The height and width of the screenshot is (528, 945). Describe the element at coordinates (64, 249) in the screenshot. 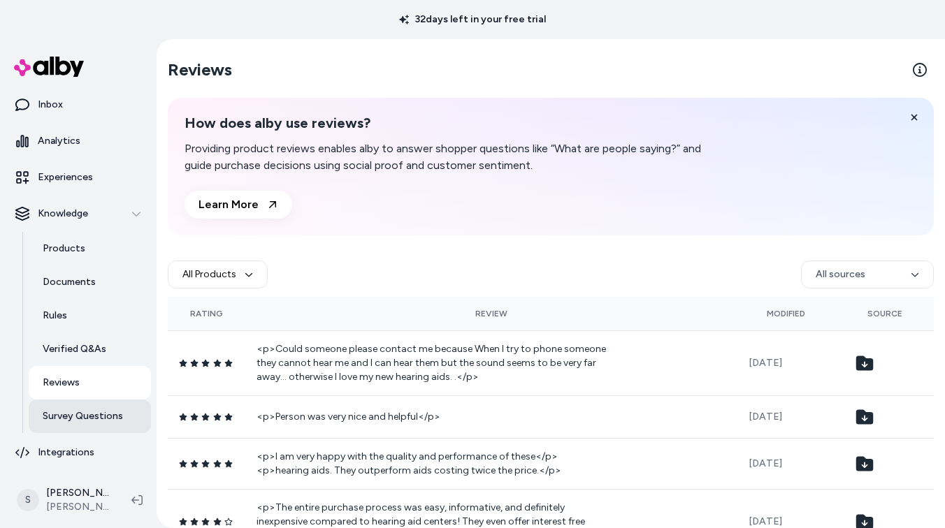

I see `p: Products` at that location.